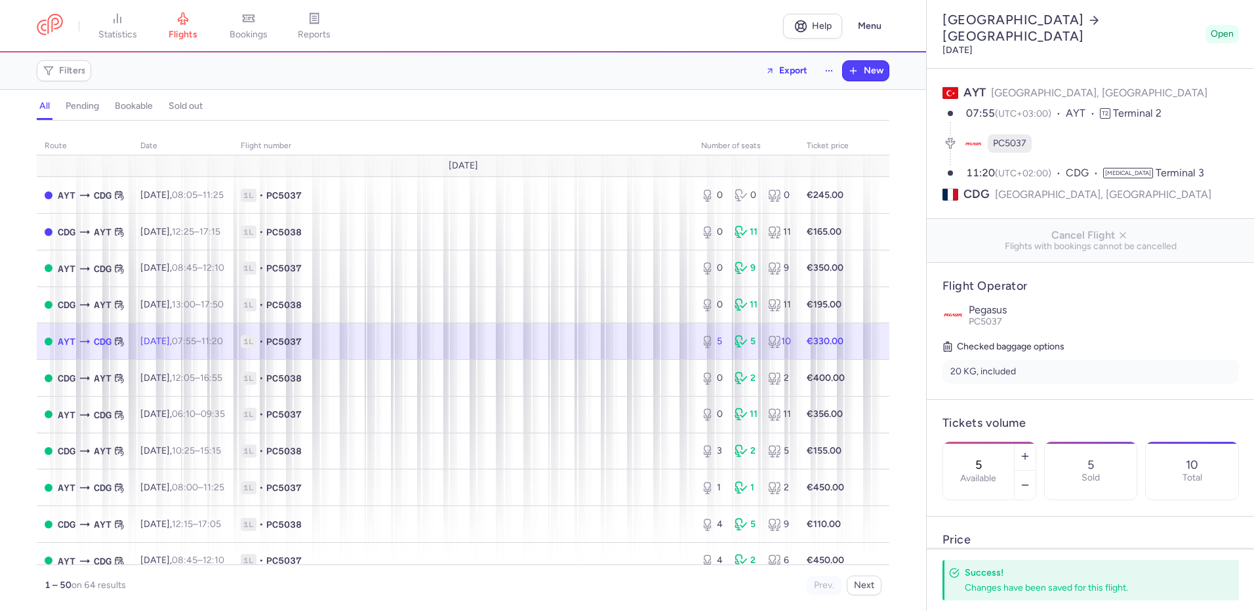 The image size is (1254, 611). I want to click on div: 5, so click(712, 342).